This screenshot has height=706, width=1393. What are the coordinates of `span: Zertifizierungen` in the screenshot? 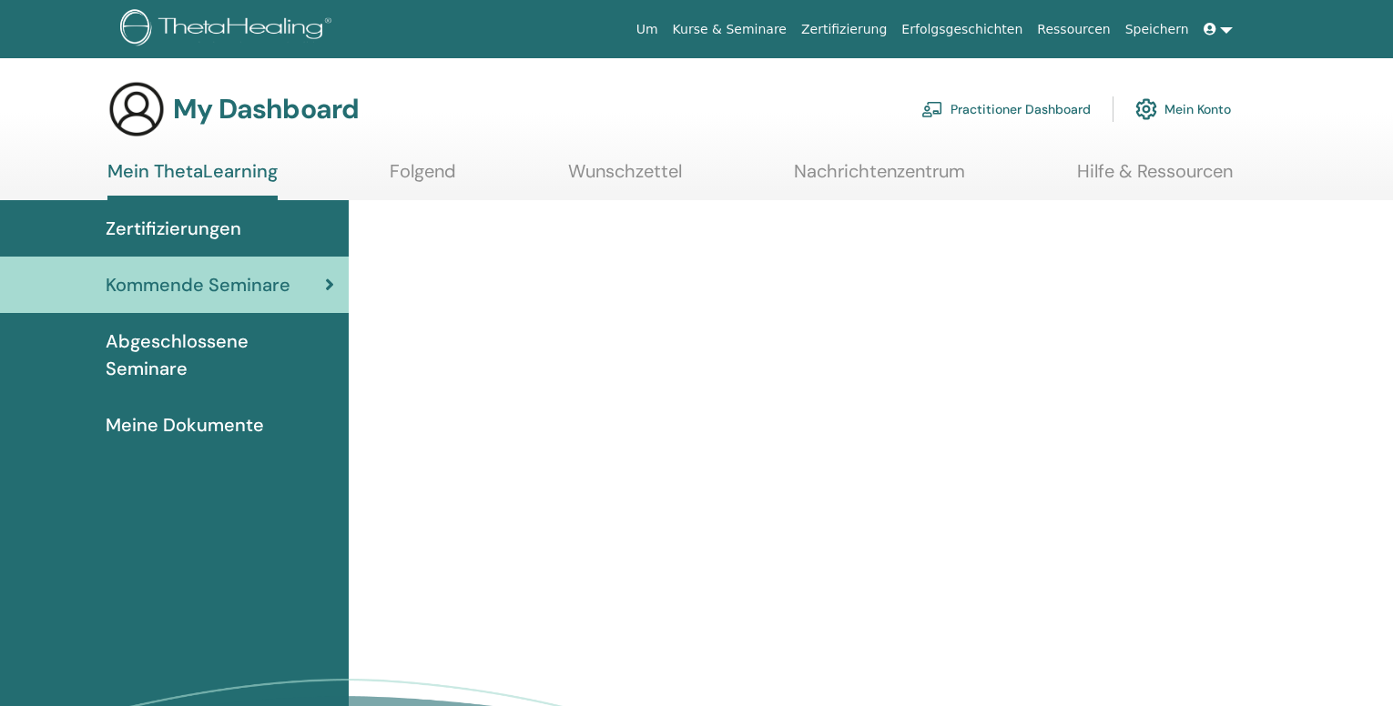 It's located at (173, 229).